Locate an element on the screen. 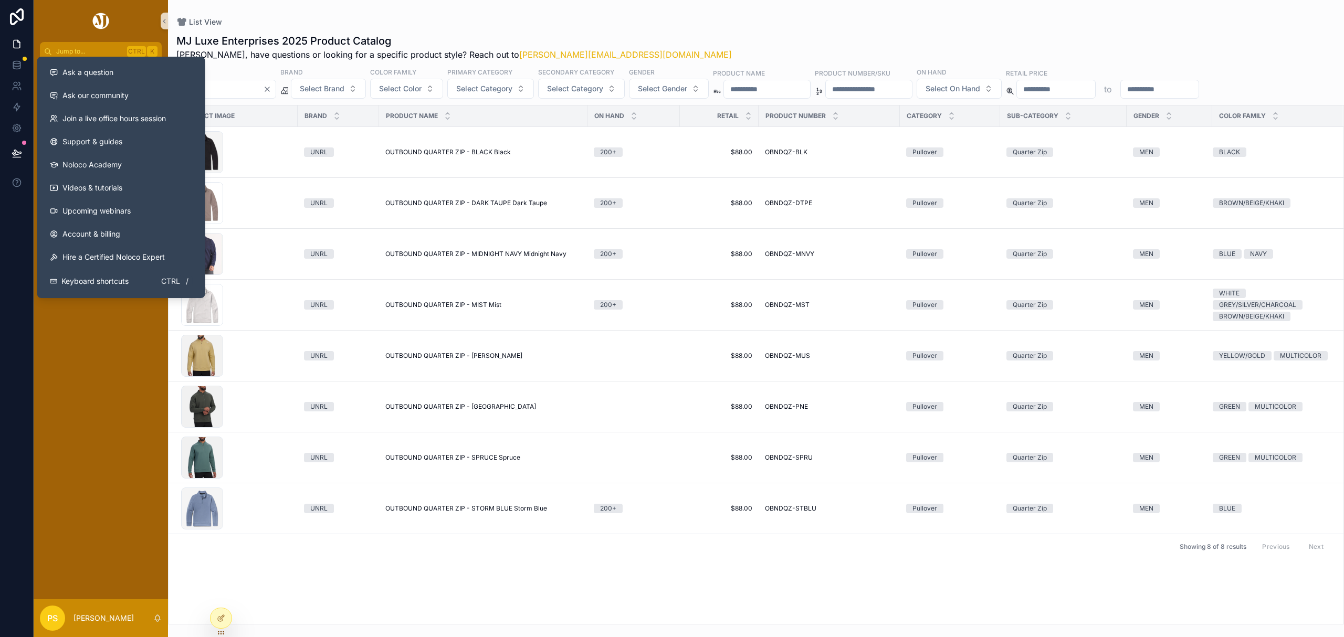  a: OUTBOUND QUARTER ZIP - DARK TAUPE Dark Taupe is located at coordinates (483, 203).